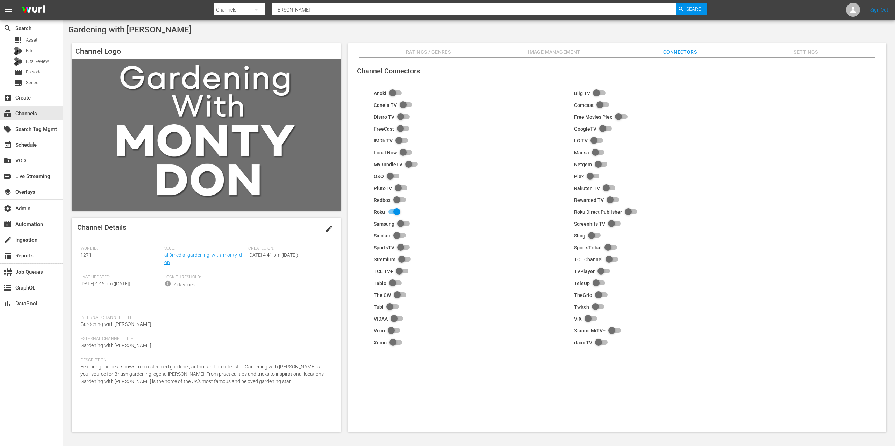  Describe the element at coordinates (383, 188) in the screenshot. I see `div: PlutoTV` at that location.